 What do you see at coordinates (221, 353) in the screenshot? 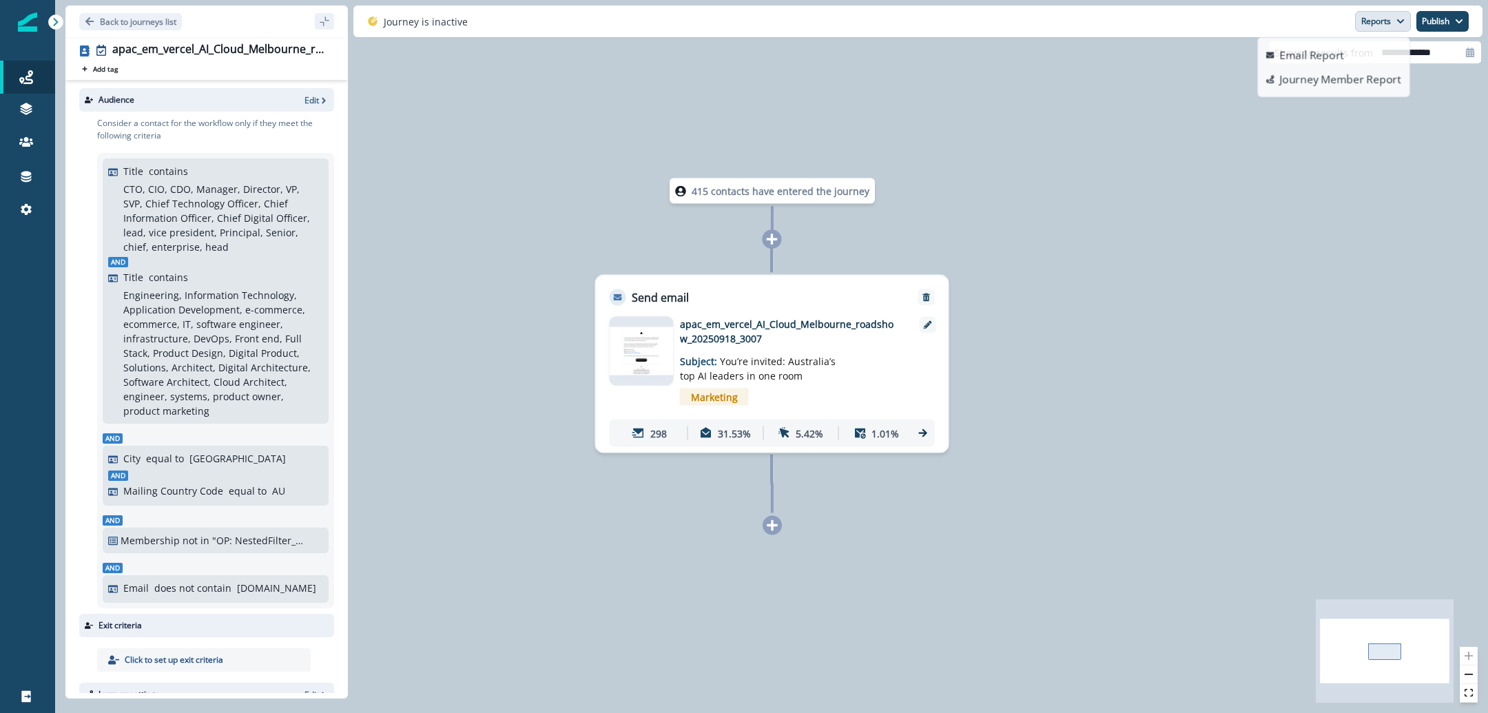
I see `p: Engineering, Information Technology, Application Development, e-commerce, ecommerce, IT, software...` at bounding box center [221, 353].